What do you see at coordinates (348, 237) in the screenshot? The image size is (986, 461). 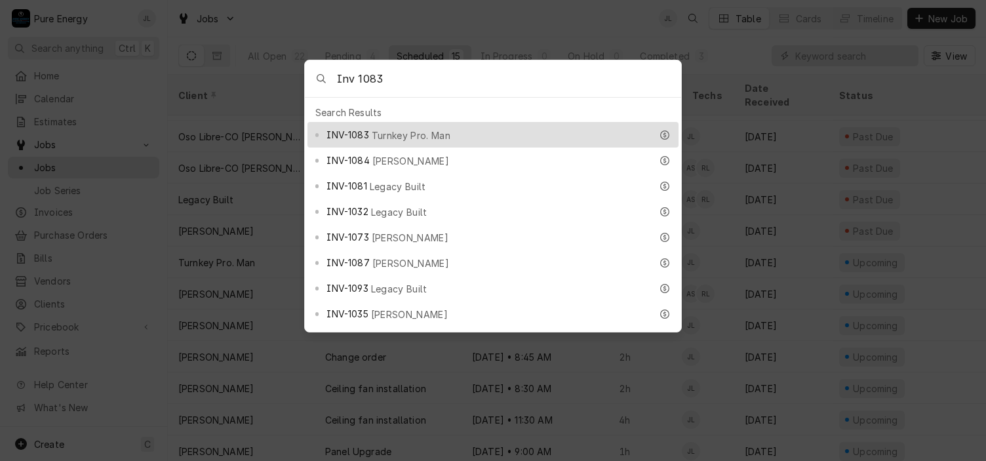 I see `span: INV-1073` at bounding box center [348, 237].